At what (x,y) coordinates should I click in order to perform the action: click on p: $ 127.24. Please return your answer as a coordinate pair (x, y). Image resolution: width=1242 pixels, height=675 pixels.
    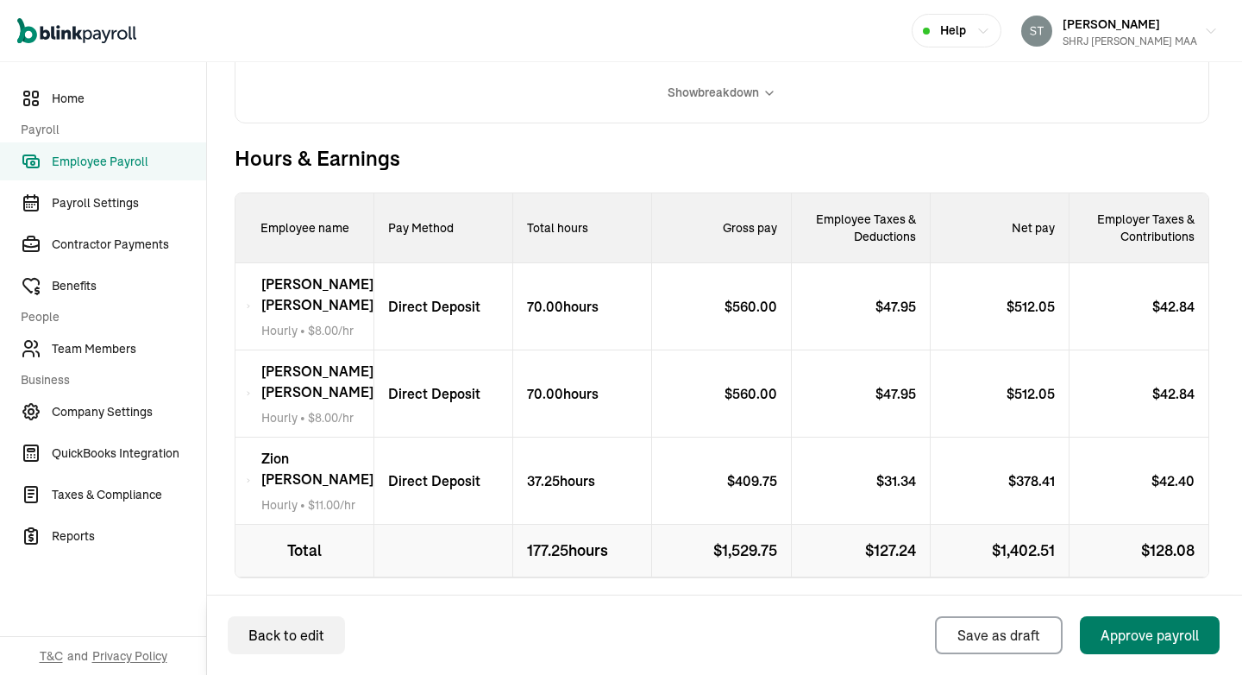
    Looking at the image, I should click on (861, 550).